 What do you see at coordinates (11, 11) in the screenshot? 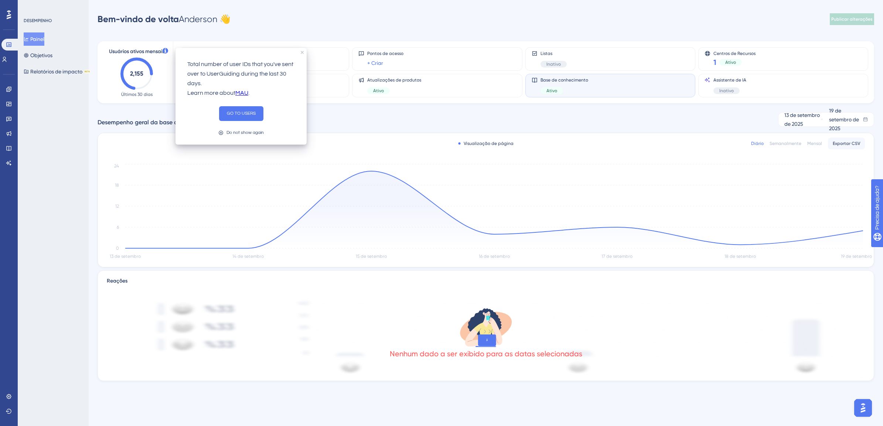
I see `img: texto alternativo de imagem do iniciador` at bounding box center [11, 11].